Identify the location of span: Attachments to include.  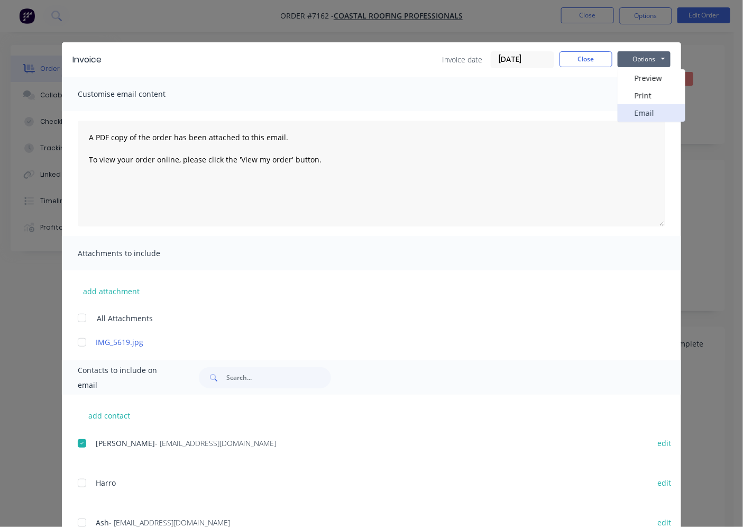
(136, 253).